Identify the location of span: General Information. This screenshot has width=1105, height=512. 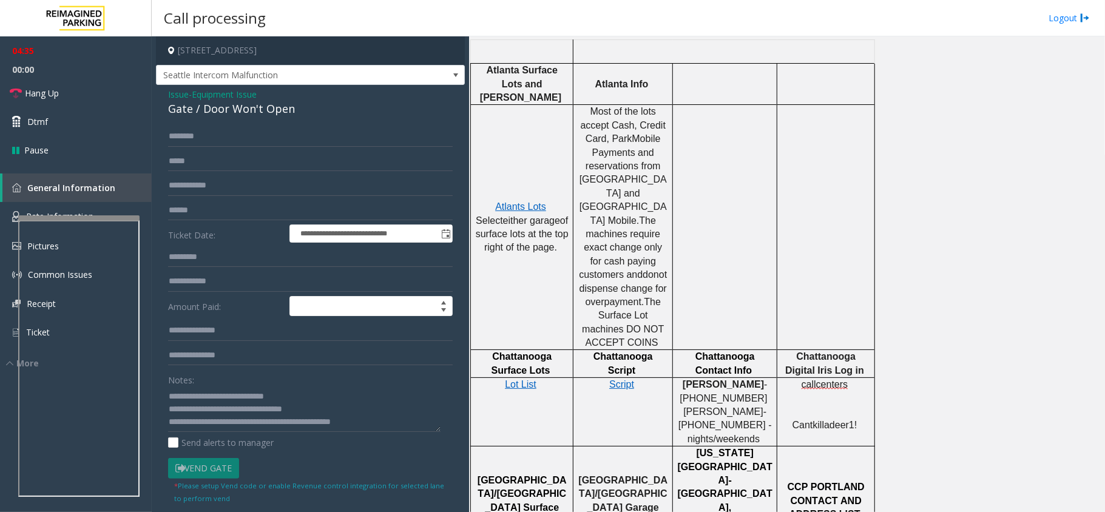
(71, 188).